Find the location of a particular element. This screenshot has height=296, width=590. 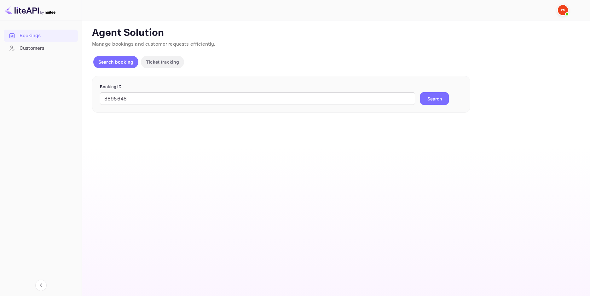

p: Agent Solution is located at coordinates (335, 33).